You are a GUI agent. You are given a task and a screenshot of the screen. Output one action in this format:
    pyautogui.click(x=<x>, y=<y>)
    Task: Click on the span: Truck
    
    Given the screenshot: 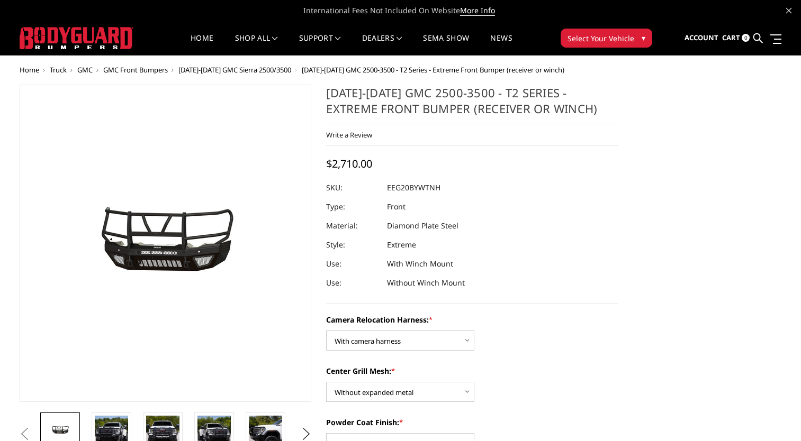 What is the action you would take?
    pyautogui.click(x=58, y=70)
    